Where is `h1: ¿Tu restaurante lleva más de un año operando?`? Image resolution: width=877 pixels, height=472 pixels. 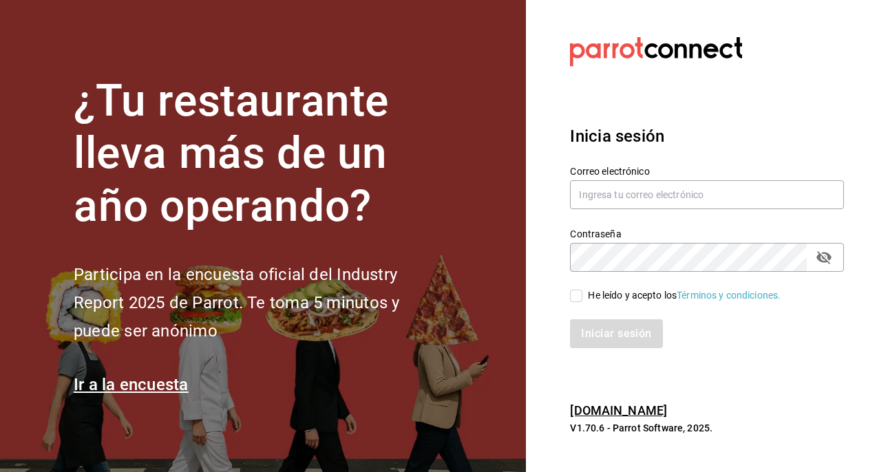
h1: ¿Tu restaurante lleva más de un año operando? is located at coordinates (260, 154).